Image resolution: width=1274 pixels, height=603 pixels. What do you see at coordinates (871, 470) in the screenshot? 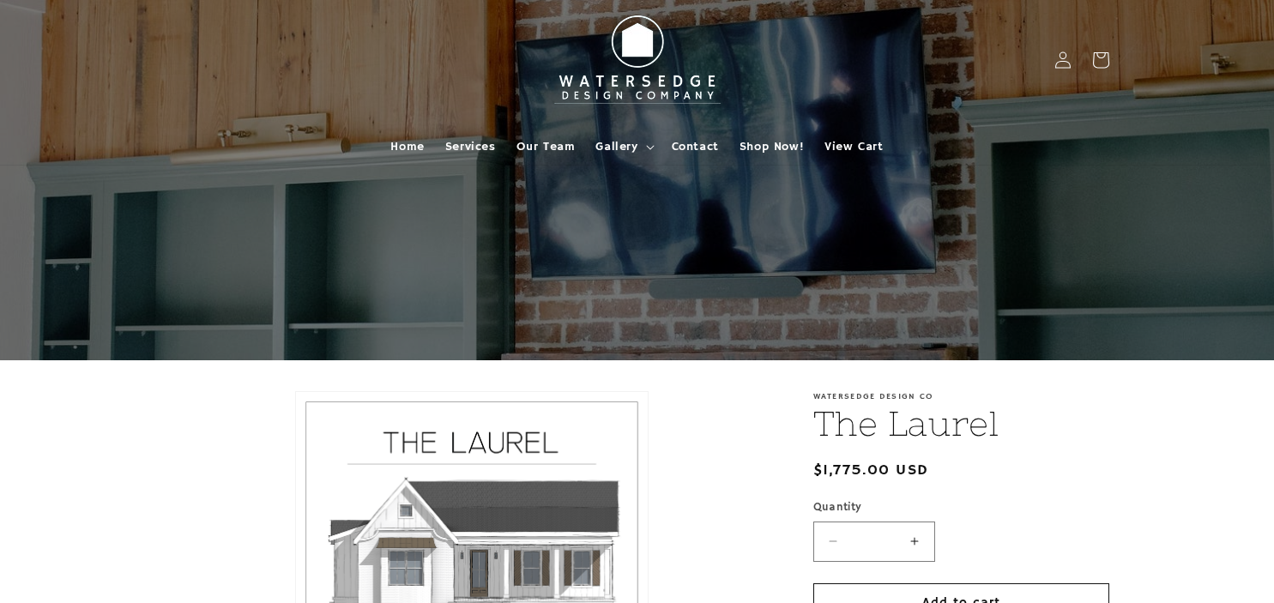
I see `span: $1,775.00 USD` at bounding box center [871, 470].